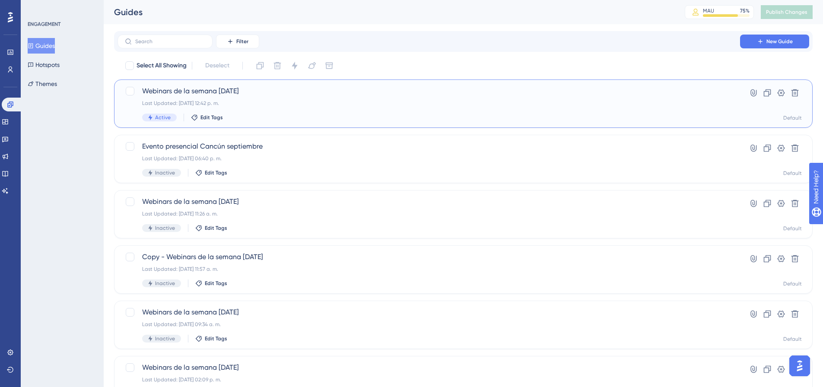  Describe the element at coordinates (41, 46) in the screenshot. I see `button: Guides` at that location.